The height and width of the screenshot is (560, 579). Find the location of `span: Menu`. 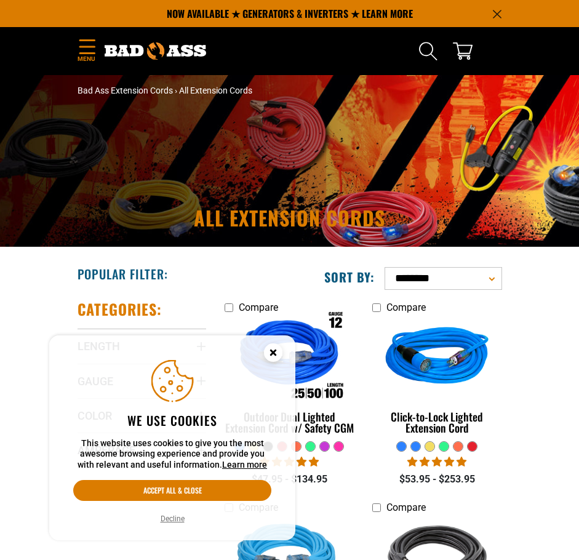

span: Menu is located at coordinates (87, 58).